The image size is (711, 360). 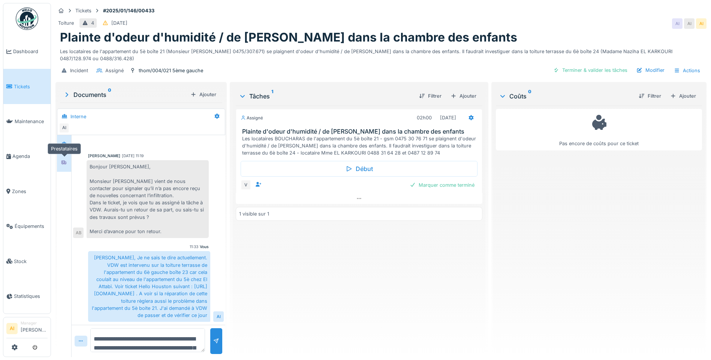 What do you see at coordinates (27, 121) in the screenshot?
I see `a: Maintenance` at bounding box center [27, 121].